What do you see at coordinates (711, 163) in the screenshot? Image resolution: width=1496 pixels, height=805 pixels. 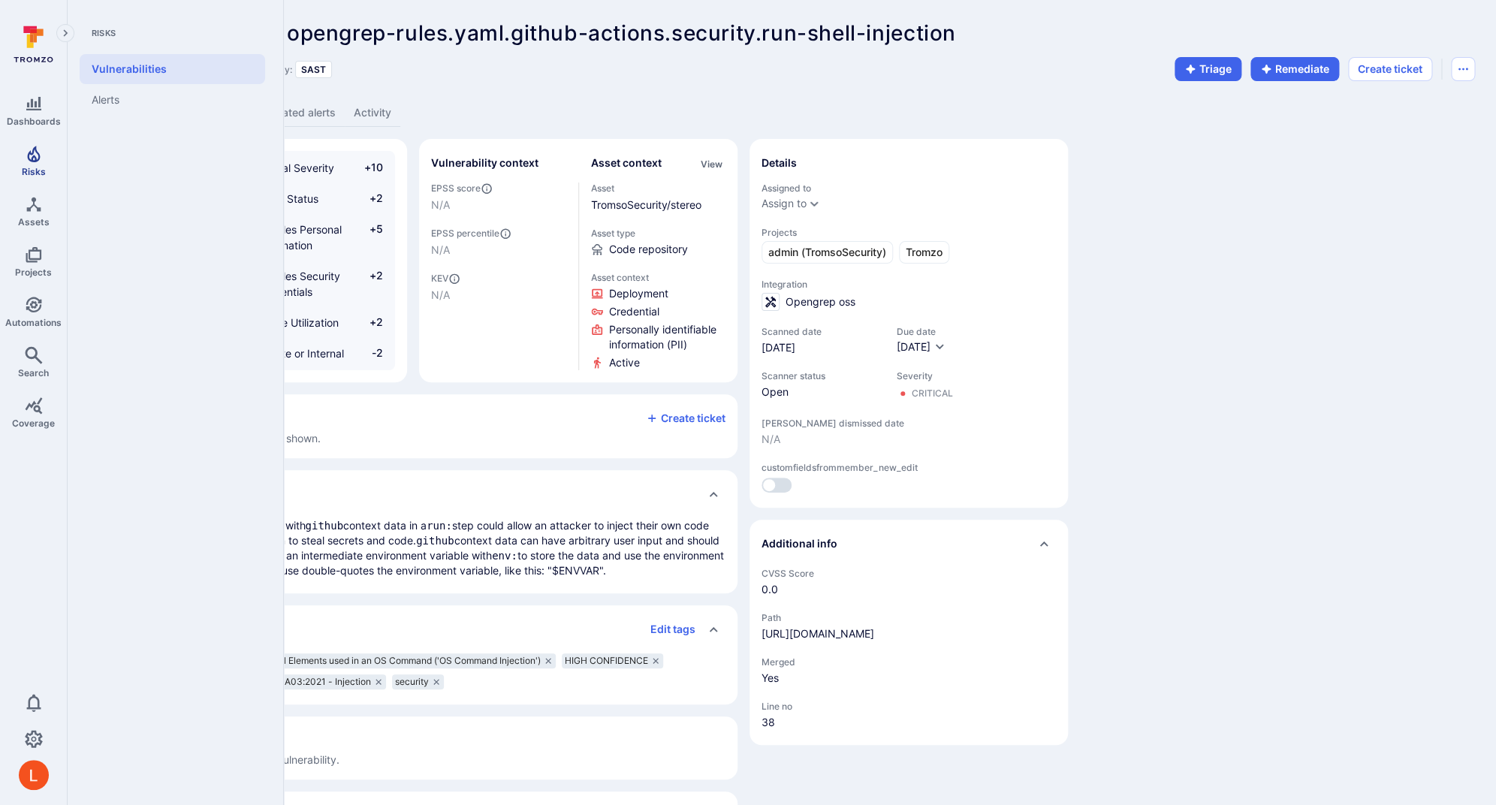 I see `div: Click to view all asset context details` at bounding box center [711, 163].